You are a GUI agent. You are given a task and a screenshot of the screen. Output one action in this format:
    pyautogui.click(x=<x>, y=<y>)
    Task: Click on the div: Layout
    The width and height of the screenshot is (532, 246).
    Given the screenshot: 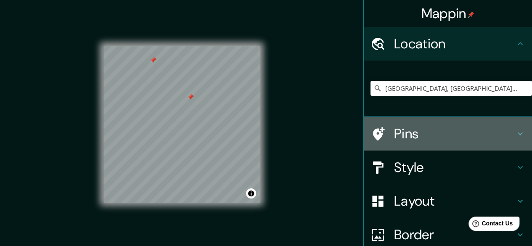 What is the action you would take?
    pyautogui.click(x=448, y=201)
    